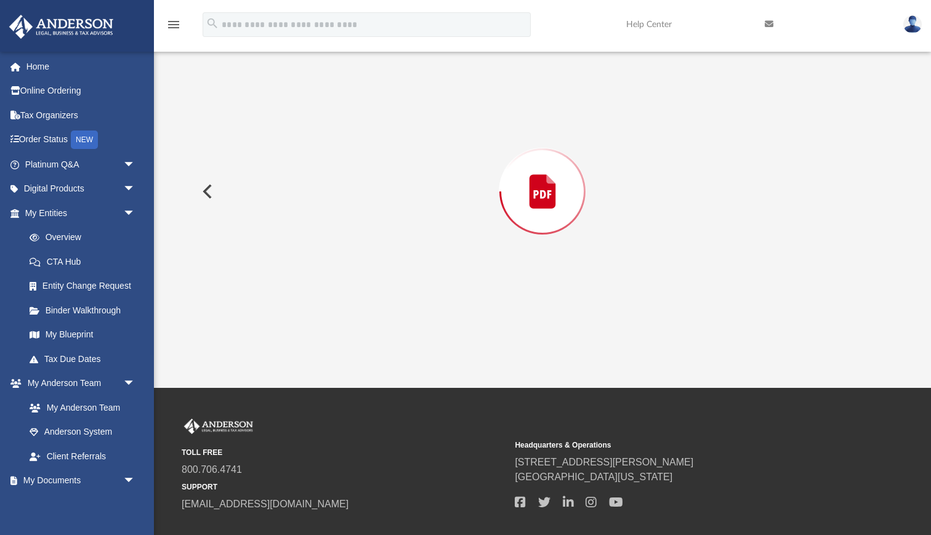 The height and width of the screenshot is (535, 931). I want to click on a: Entity Change Request, so click(86, 286).